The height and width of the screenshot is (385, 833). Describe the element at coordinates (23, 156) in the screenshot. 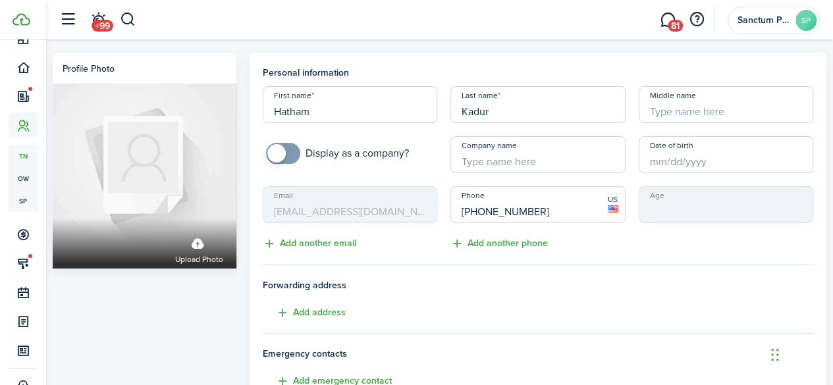

I see `a: tn` at that location.